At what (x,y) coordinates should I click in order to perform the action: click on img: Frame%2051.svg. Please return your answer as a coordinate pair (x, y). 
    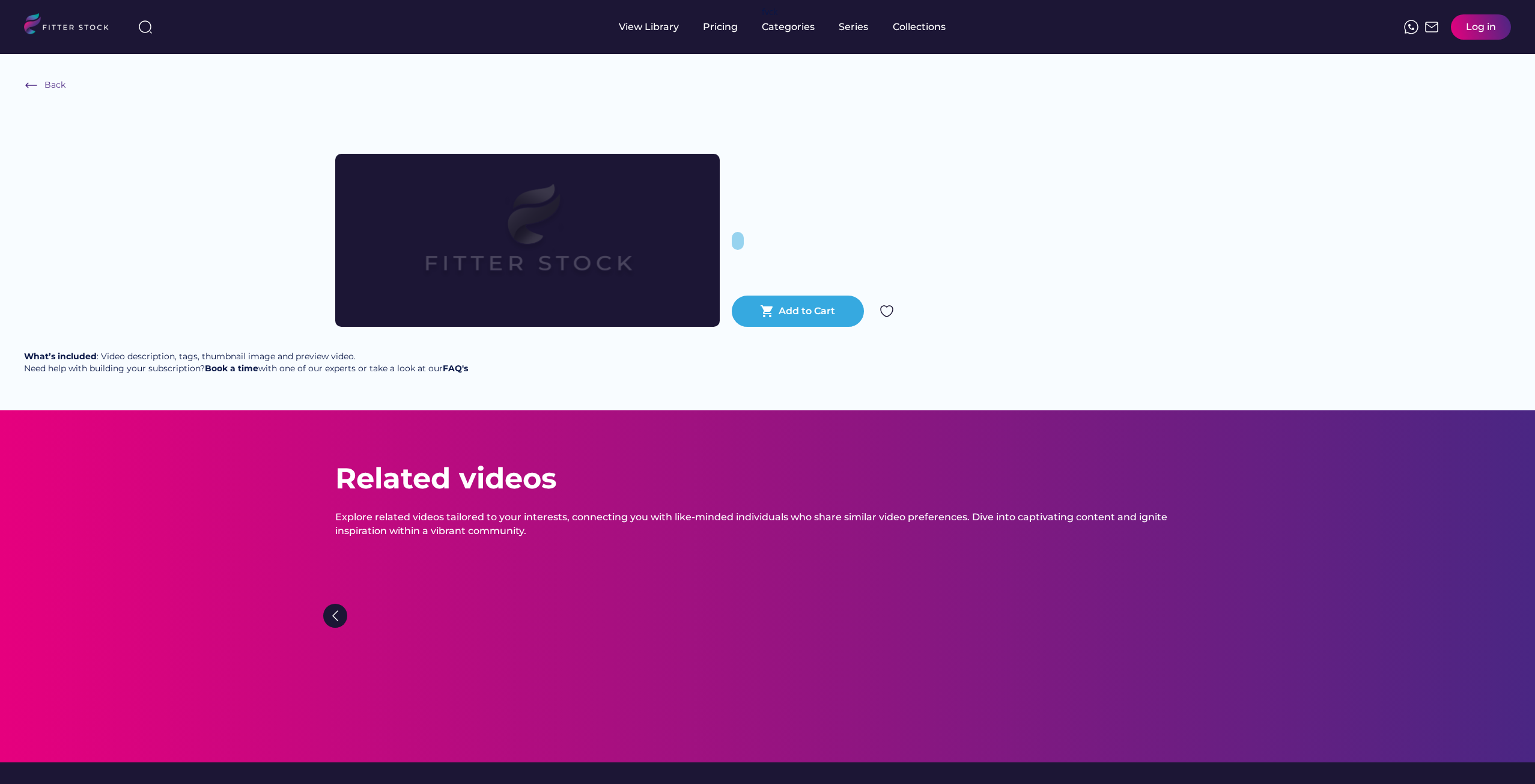
    Looking at the image, I should click on (1432, 28).